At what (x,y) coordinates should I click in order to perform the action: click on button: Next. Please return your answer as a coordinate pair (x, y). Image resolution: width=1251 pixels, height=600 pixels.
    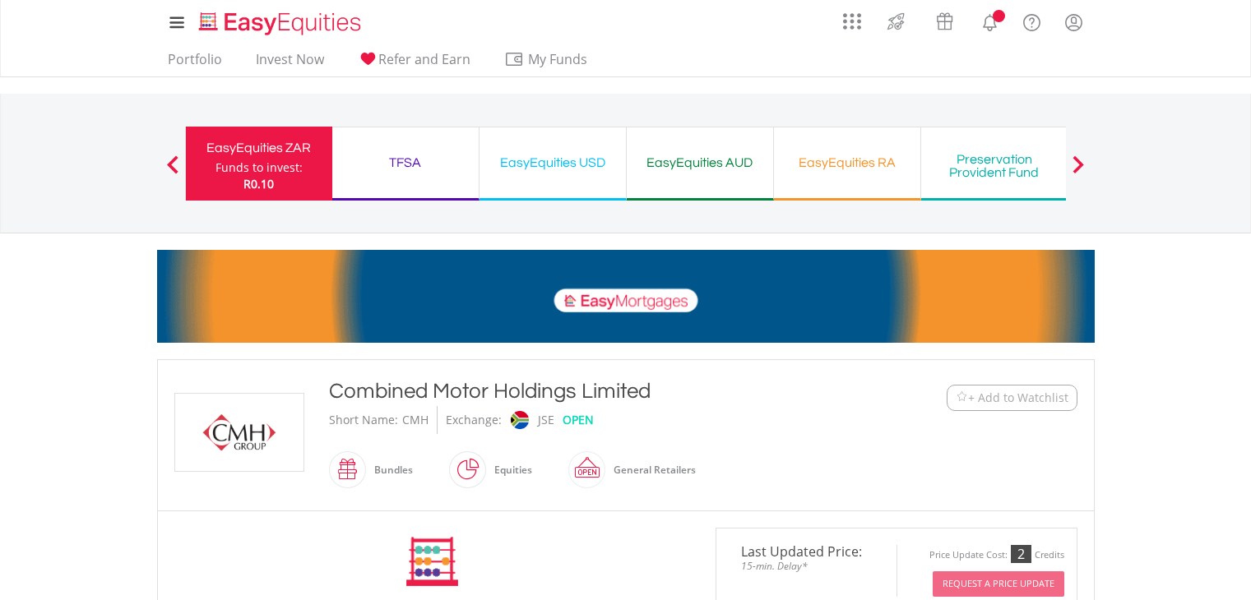
    Looking at the image, I should click on (1078, 172).